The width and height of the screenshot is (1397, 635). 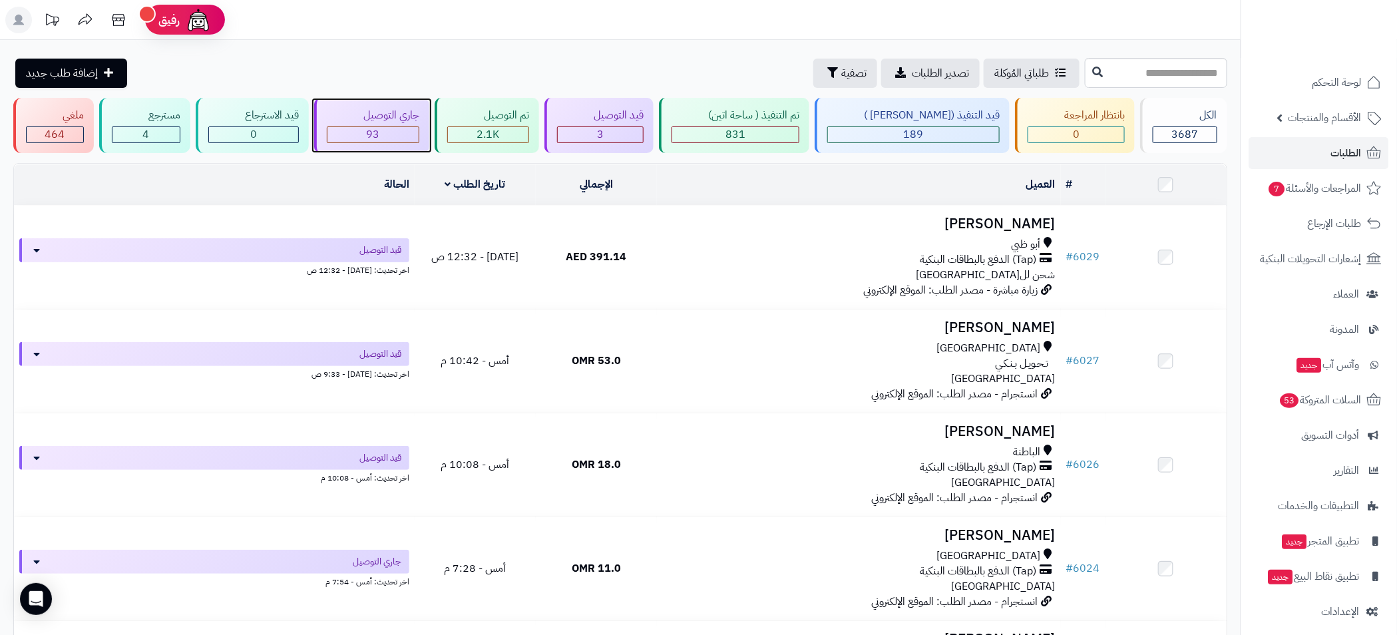 What do you see at coordinates (1345, 50) in the screenshot?
I see `img: logo-2.png` at bounding box center [1345, 50].